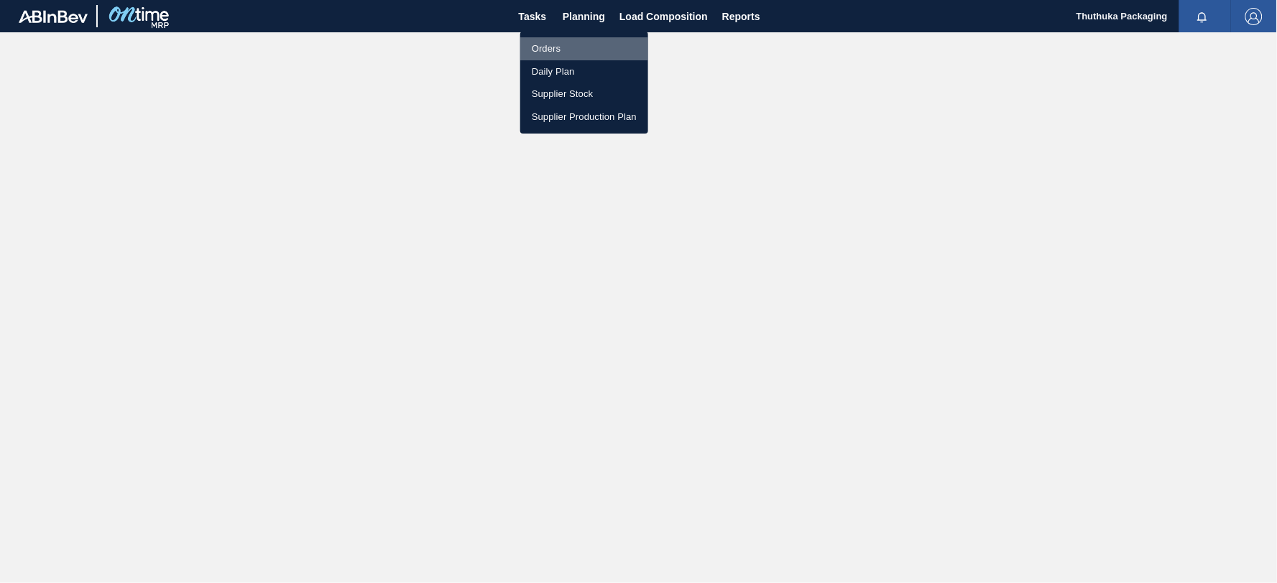  What do you see at coordinates (584, 117) in the screenshot?
I see `li: Supplier Production Plan` at bounding box center [584, 117].